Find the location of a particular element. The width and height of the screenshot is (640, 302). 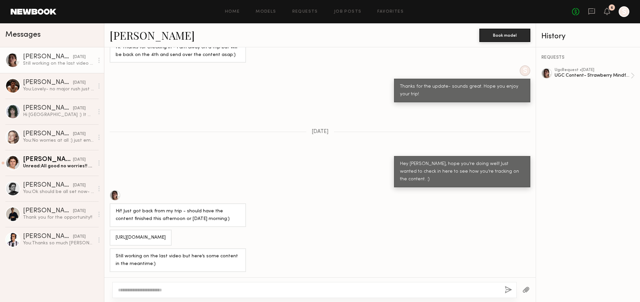

a: Models is located at coordinates (266, 12).